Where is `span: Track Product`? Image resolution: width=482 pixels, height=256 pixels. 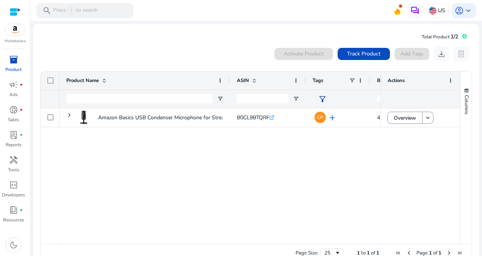 span: Track Product is located at coordinates (364, 53).